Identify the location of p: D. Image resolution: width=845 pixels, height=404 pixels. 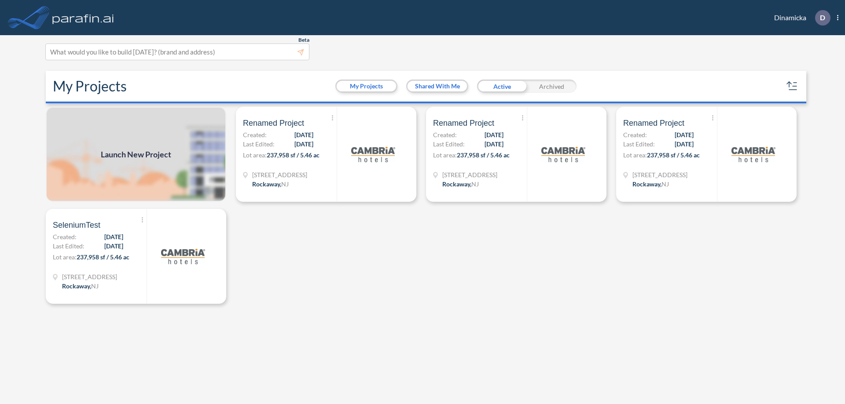
(822, 18).